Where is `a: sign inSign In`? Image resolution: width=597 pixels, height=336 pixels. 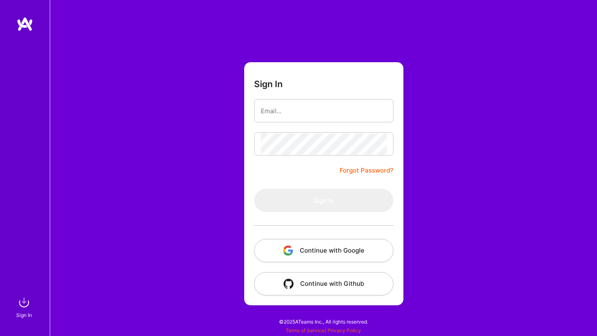 a: sign inSign In is located at coordinates (25, 307).